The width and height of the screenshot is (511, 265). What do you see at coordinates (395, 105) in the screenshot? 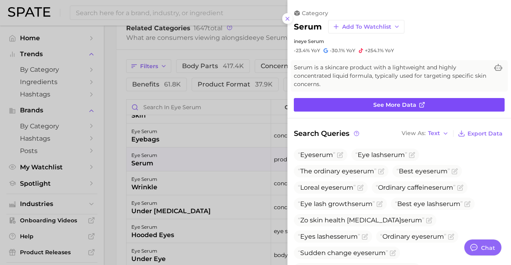
I see `span: See more data` at bounding box center [395, 105].